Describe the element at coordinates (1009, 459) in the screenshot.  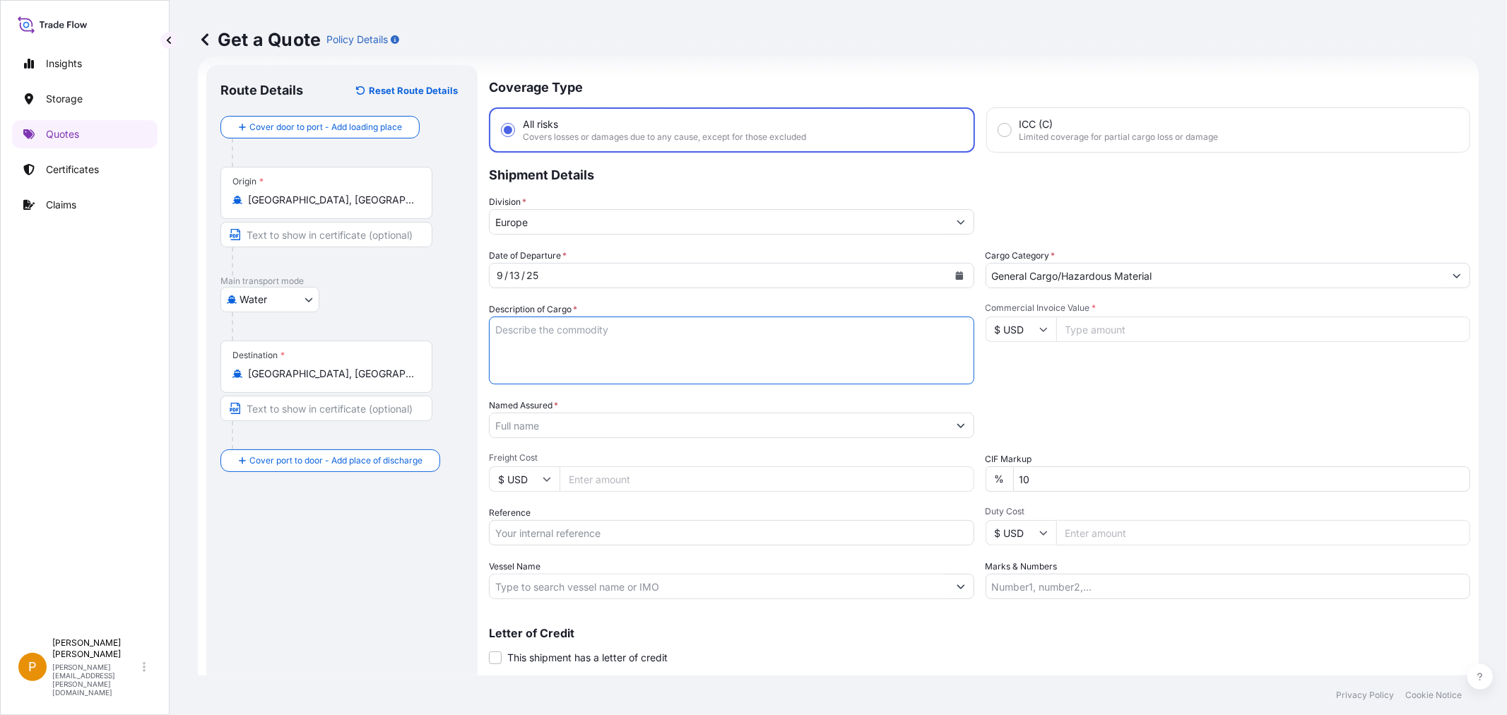
I see `label: CIF Markup` at that location.